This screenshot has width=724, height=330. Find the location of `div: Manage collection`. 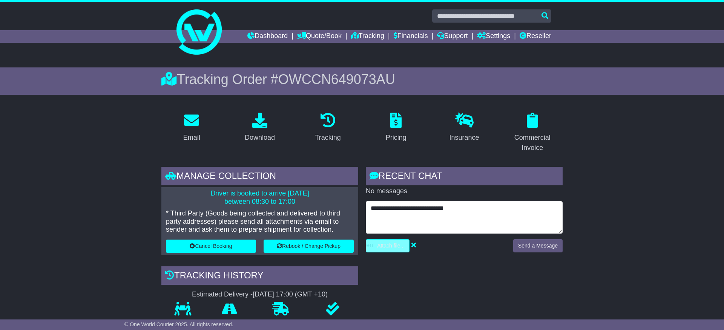

div: Manage collection is located at coordinates (260, 177).